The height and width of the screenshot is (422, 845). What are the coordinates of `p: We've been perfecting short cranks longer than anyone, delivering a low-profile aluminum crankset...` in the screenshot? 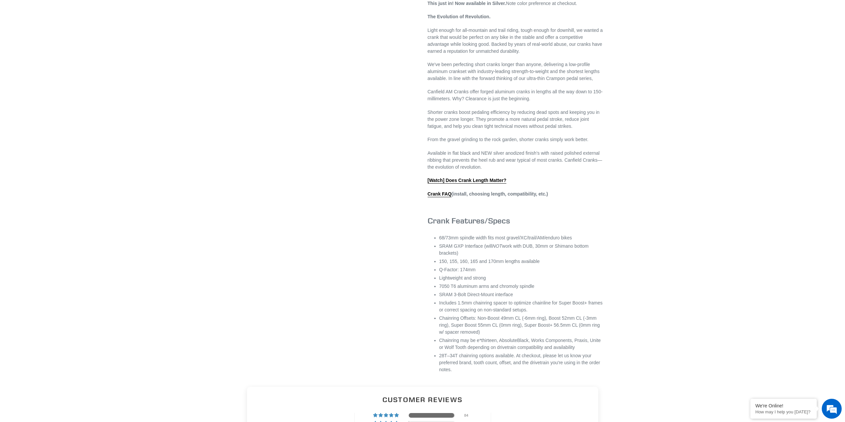 It's located at (516, 71).